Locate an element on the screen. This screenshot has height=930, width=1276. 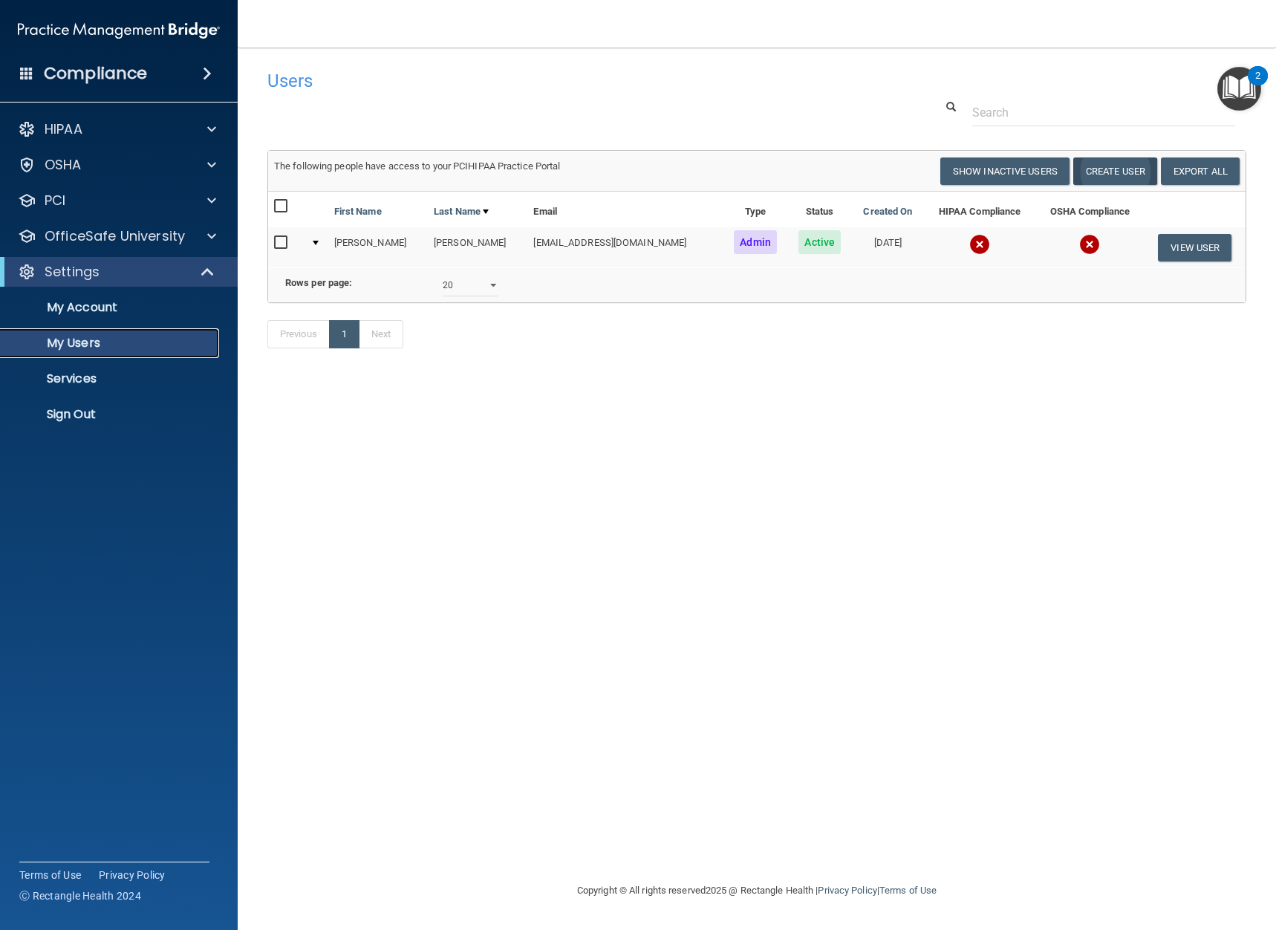
p: Settings is located at coordinates (72, 272).